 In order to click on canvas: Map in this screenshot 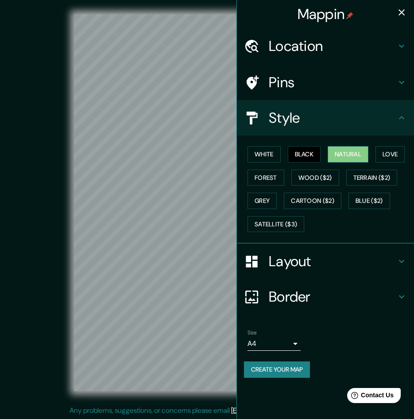, I will do `click(207, 203)`.